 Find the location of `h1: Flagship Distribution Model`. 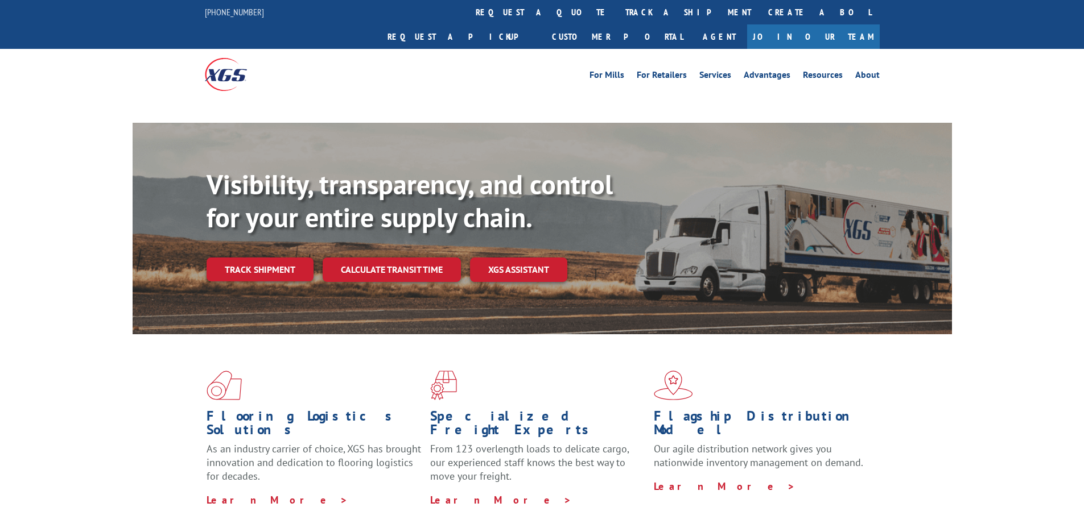

h1: Flagship Distribution Model is located at coordinates (761, 426).